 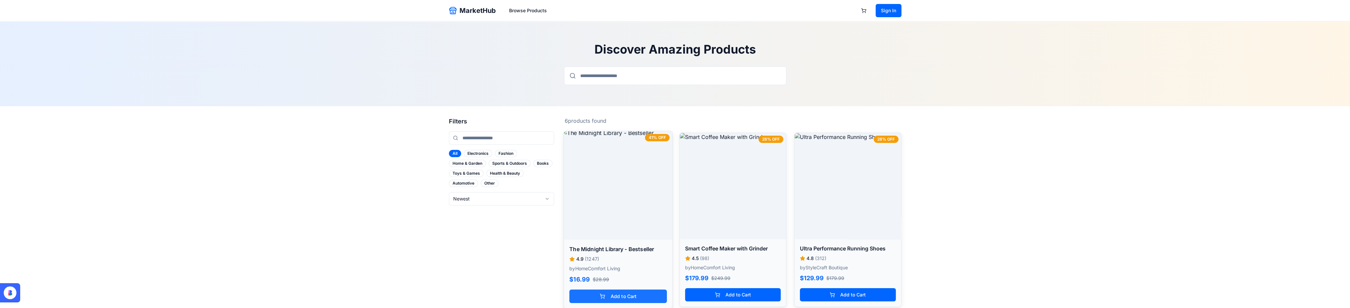 I want to click on img: Ultra Performance Running Shoes, so click(x=848, y=186).